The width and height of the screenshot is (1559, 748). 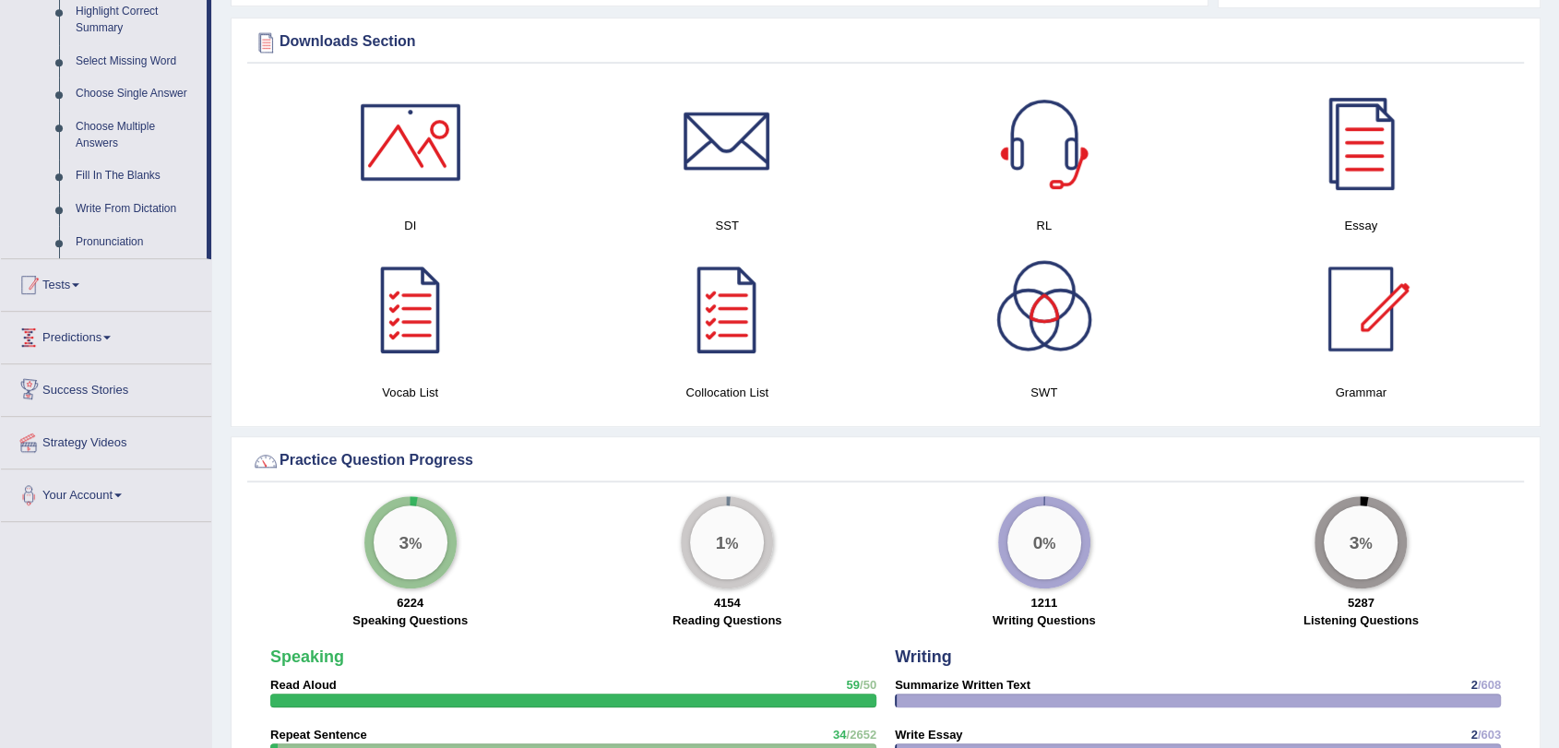 What do you see at coordinates (106, 493) in the screenshot?
I see `a: Your Account` at bounding box center [106, 493].